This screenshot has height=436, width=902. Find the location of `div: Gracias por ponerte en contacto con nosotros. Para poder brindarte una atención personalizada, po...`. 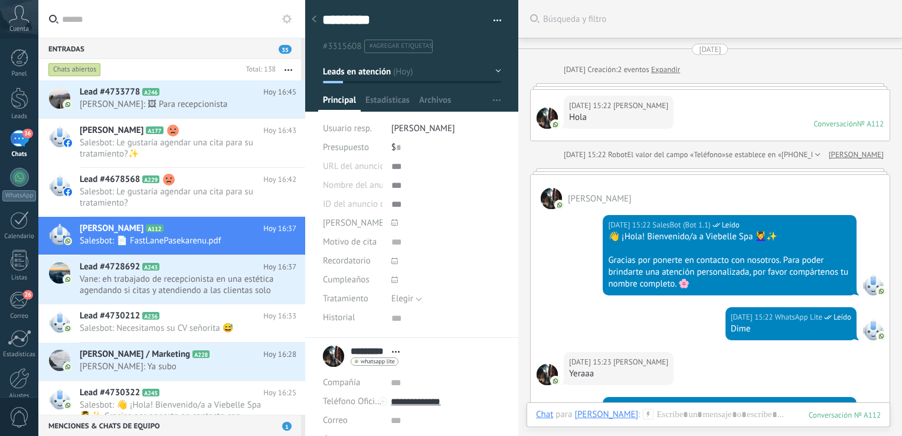

div: Gracias por ponerte en contacto con nosotros. Para poder brindarte una atención personalizada, po... is located at coordinates (729, 272).